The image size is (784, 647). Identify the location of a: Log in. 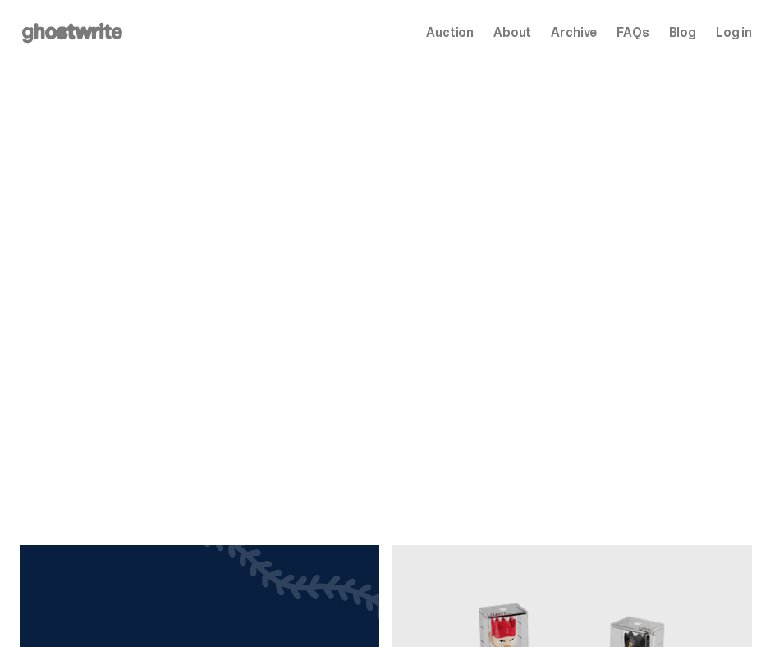
(734, 33).